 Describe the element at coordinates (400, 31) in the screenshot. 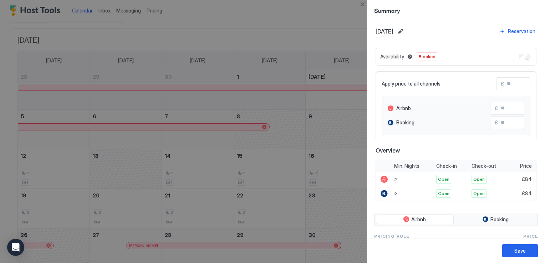

I see `button: Edit date range` at that location.